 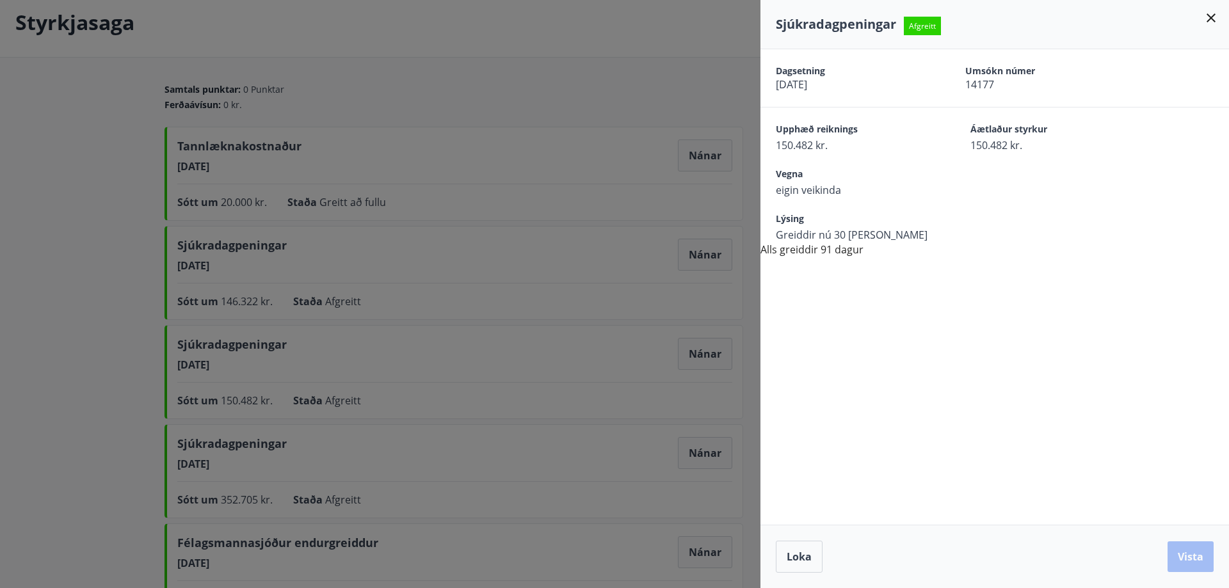 I want to click on span: Vegna, so click(x=851, y=175).